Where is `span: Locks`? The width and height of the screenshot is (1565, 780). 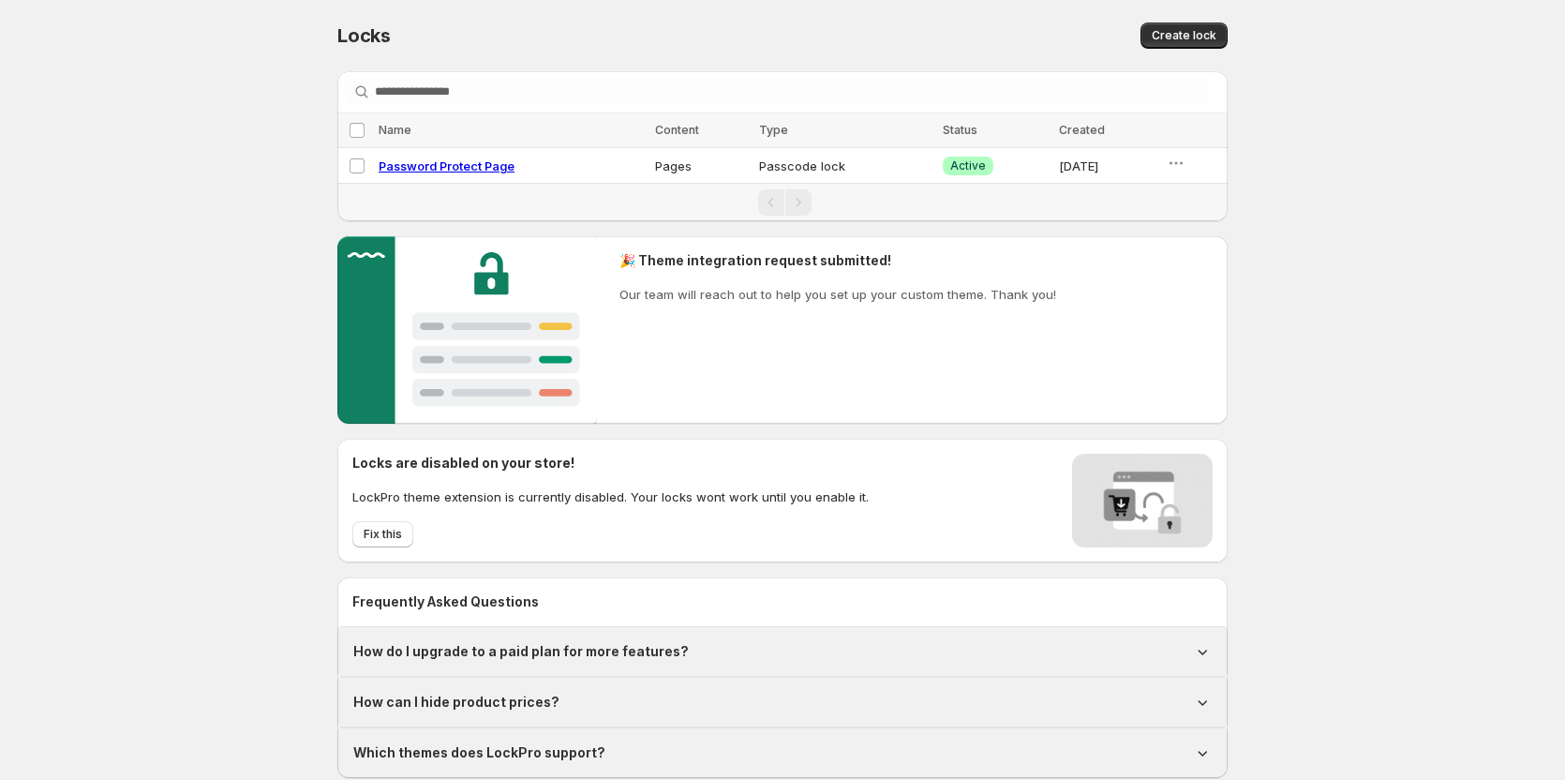 span: Locks is located at coordinates (364, 36).